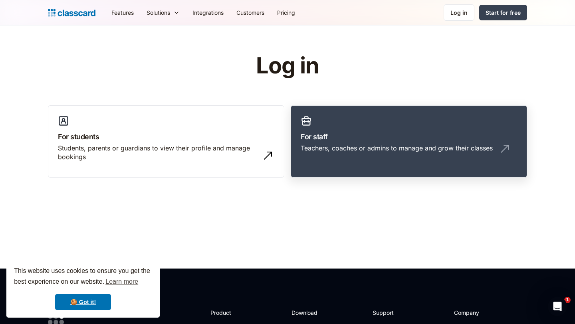  I want to click on a: Features, so click(123, 12).